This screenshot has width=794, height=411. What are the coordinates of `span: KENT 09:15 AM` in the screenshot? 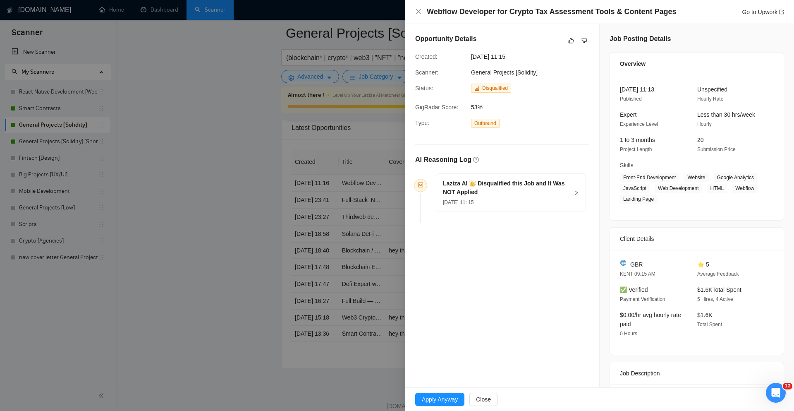 It's located at (638, 274).